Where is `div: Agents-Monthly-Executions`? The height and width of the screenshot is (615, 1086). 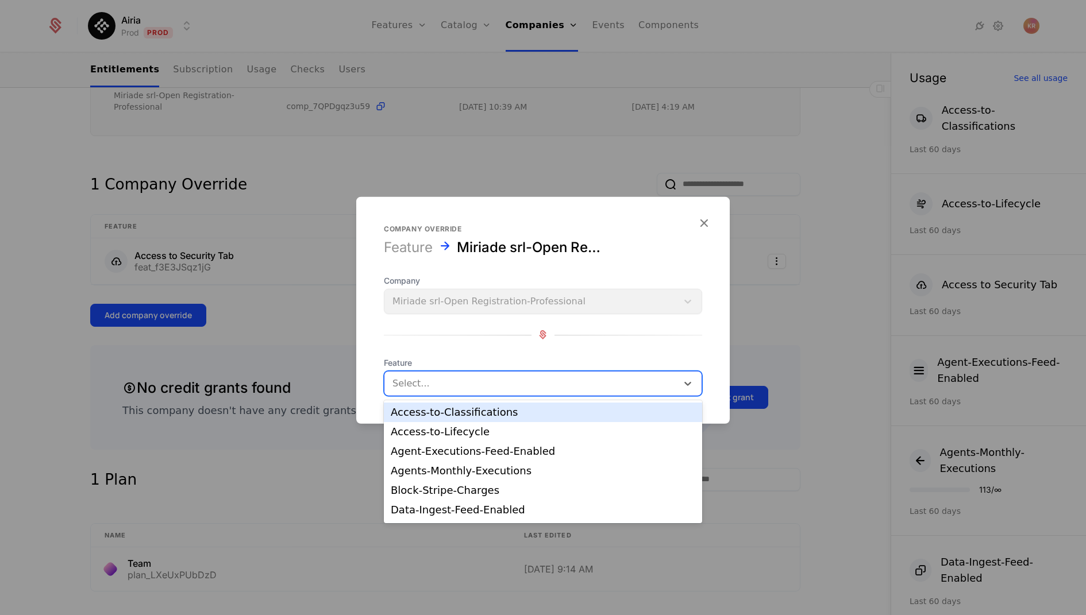 div: Agents-Monthly-Executions is located at coordinates (543, 471).